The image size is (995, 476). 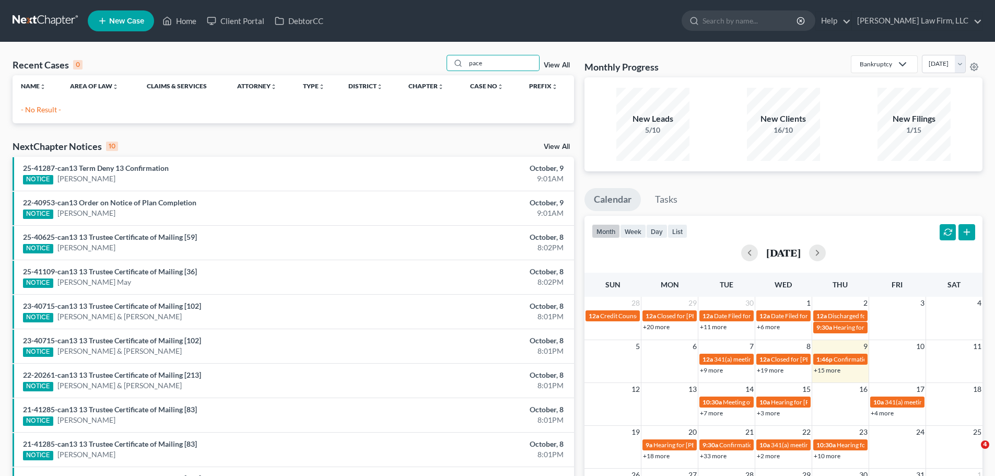 I want to click on div: Bankruptcy, so click(x=876, y=64).